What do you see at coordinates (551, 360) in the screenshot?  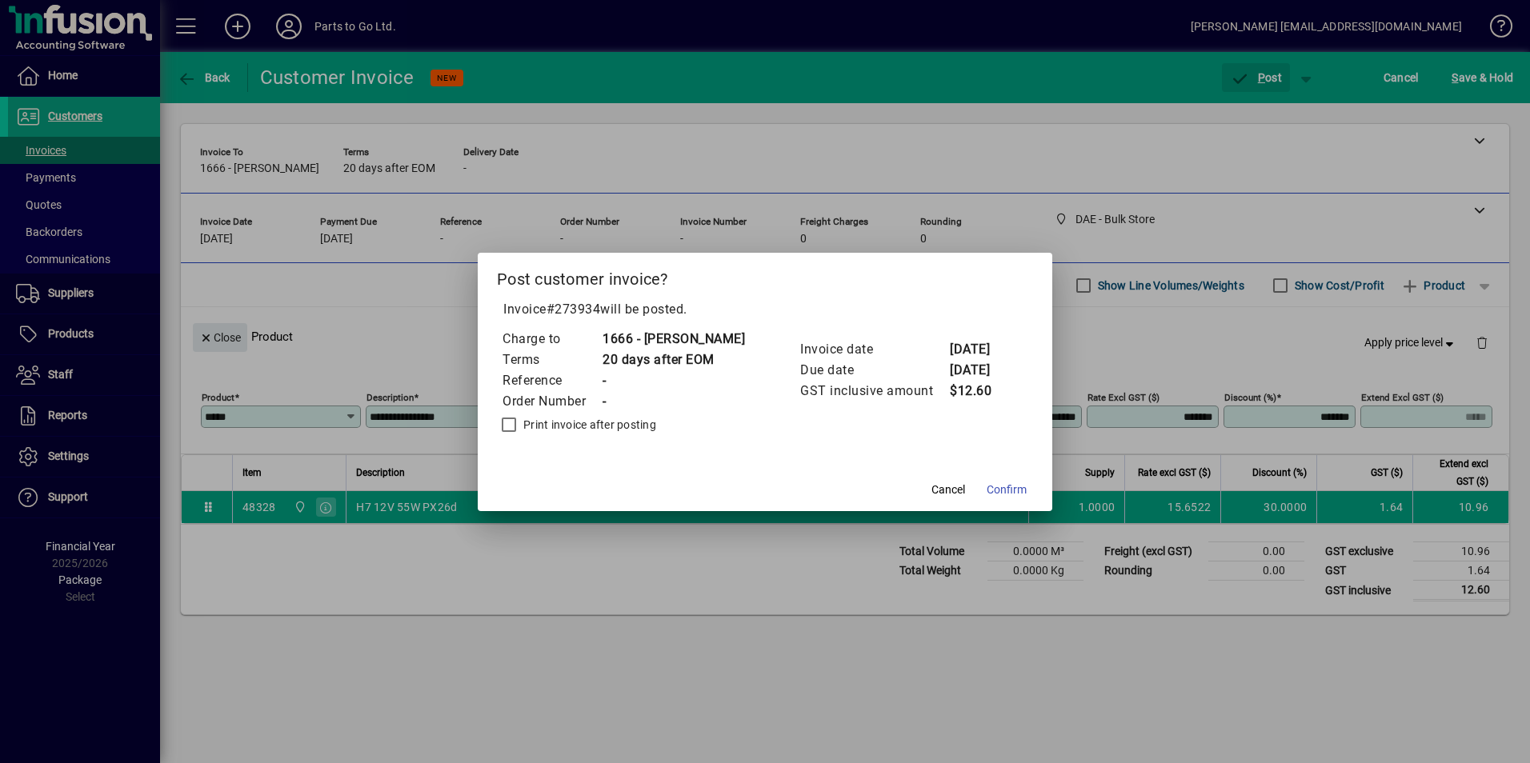 I see `td: Terms` at bounding box center [551, 360].